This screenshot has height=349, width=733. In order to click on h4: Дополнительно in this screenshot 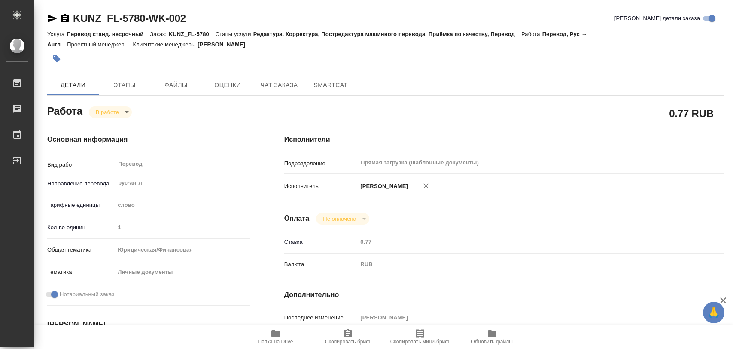, I will do `click(504, 295)`.